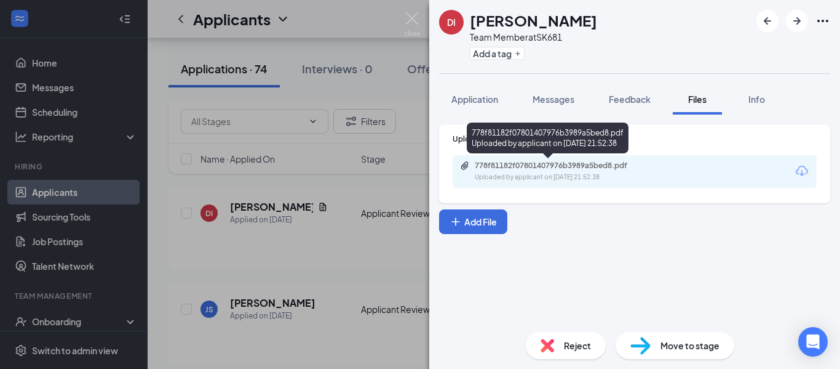 This screenshot has width=840, height=369. Describe the element at coordinates (802, 171) in the screenshot. I see `svg: Download` at that location.